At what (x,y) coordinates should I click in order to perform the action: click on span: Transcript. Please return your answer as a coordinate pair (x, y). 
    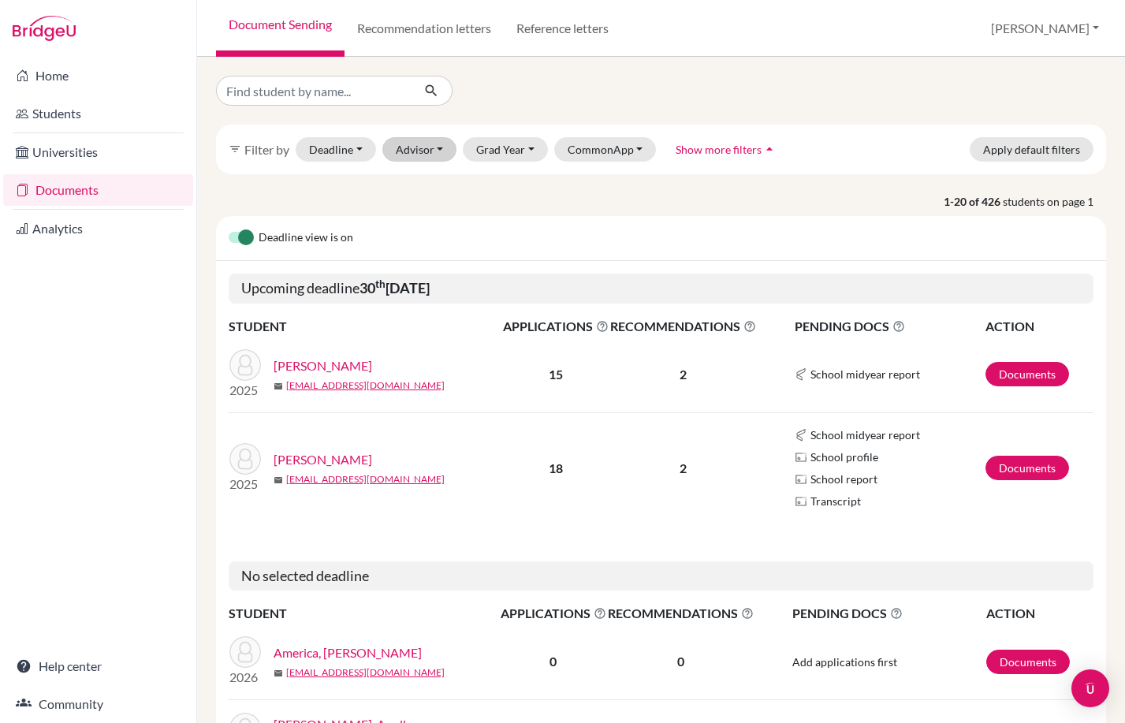
    Looking at the image, I should click on (835, 500).